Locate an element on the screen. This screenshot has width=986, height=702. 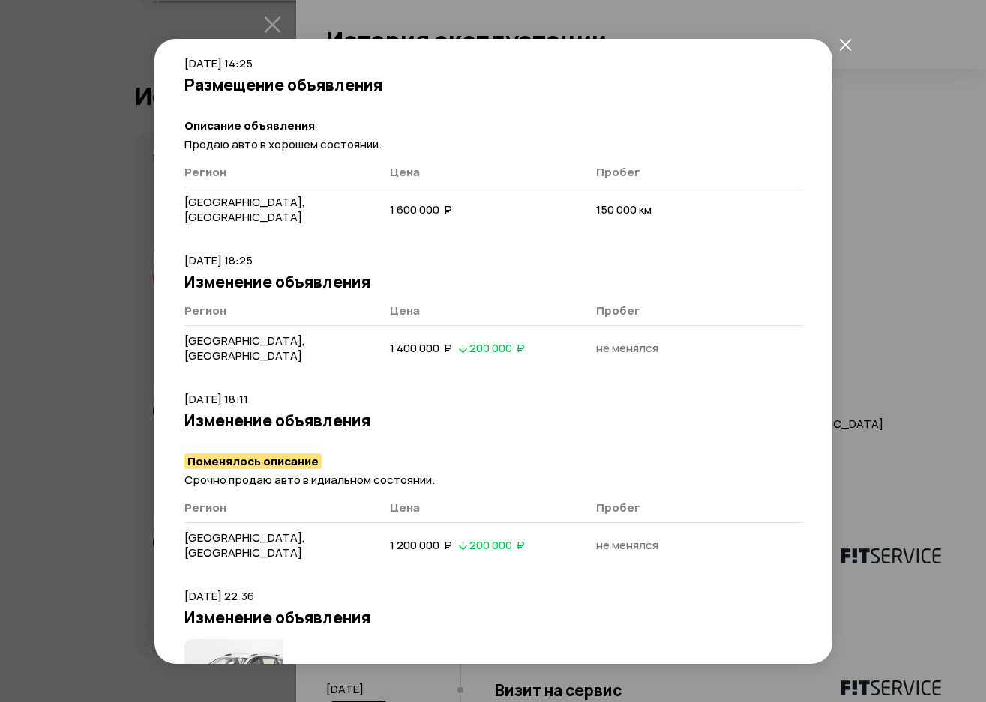
span: 1 600 000 ₽ is located at coordinates (421, 209).